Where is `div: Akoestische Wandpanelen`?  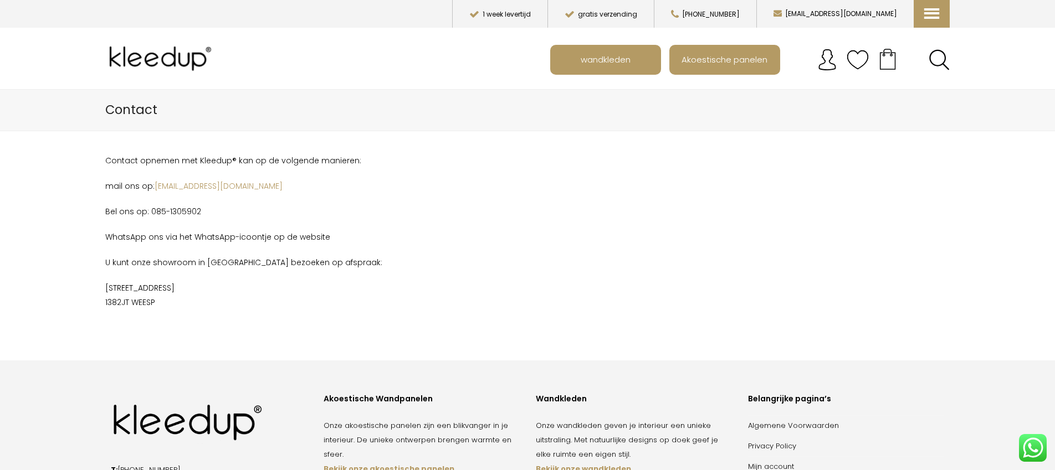
div: Akoestische Wandpanelen is located at coordinates (421, 400).